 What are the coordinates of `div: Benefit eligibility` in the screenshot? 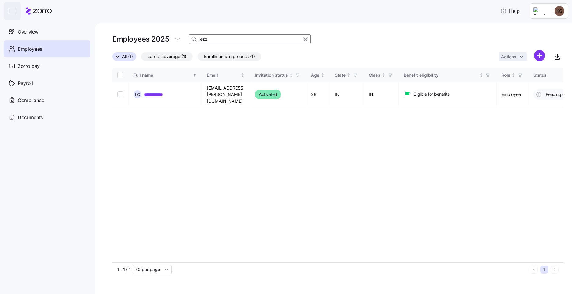 It's located at (441, 75).